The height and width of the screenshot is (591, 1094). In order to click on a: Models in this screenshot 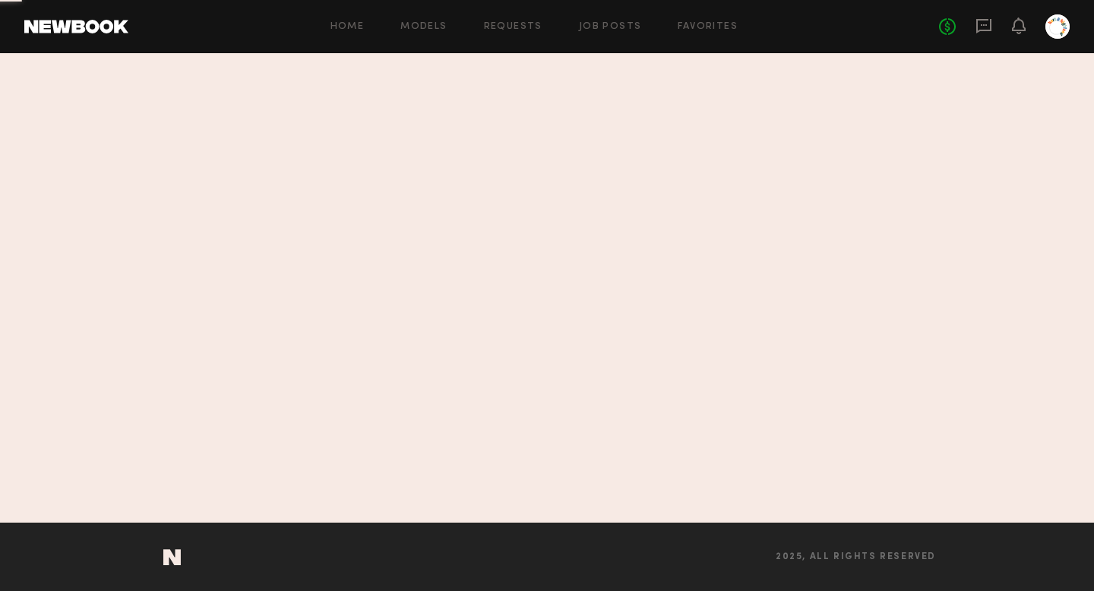, I will do `click(423, 27)`.